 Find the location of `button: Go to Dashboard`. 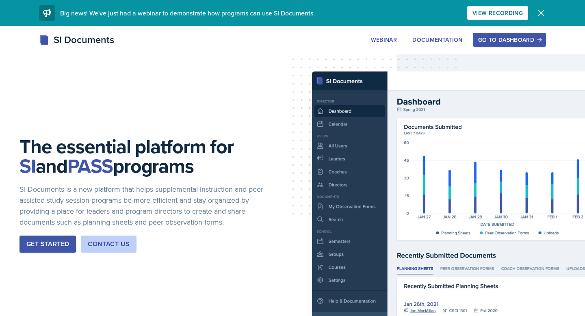

button: Go to Dashboard is located at coordinates (510, 40).